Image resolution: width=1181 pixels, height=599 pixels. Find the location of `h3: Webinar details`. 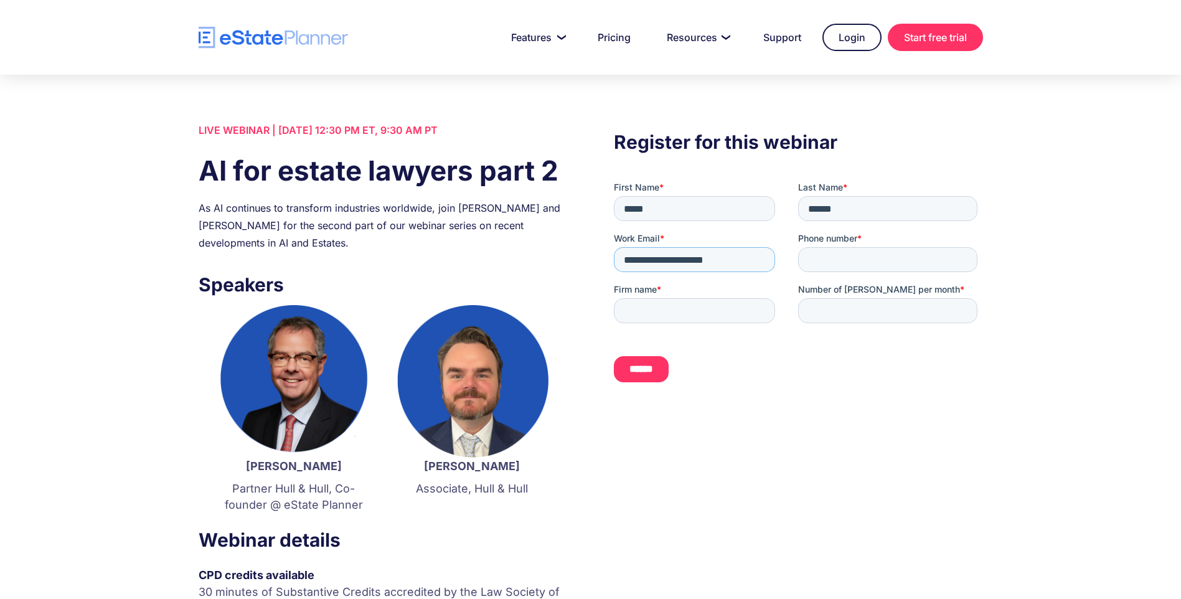

h3: Webinar details is located at coordinates (383, 540).